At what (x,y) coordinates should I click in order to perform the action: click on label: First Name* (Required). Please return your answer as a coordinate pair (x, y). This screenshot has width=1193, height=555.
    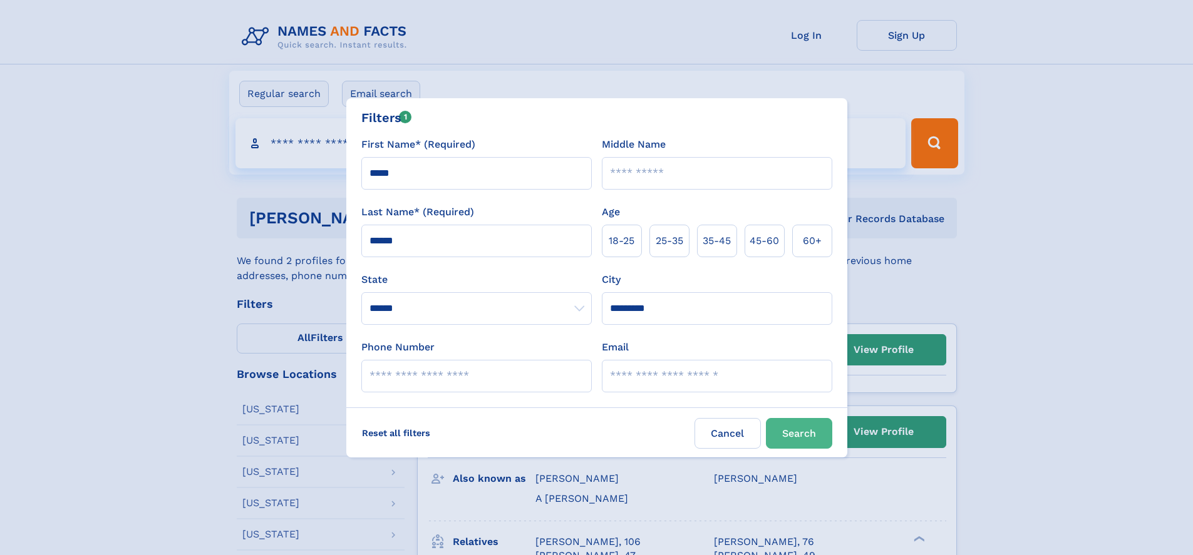
    Looking at the image, I should click on (418, 145).